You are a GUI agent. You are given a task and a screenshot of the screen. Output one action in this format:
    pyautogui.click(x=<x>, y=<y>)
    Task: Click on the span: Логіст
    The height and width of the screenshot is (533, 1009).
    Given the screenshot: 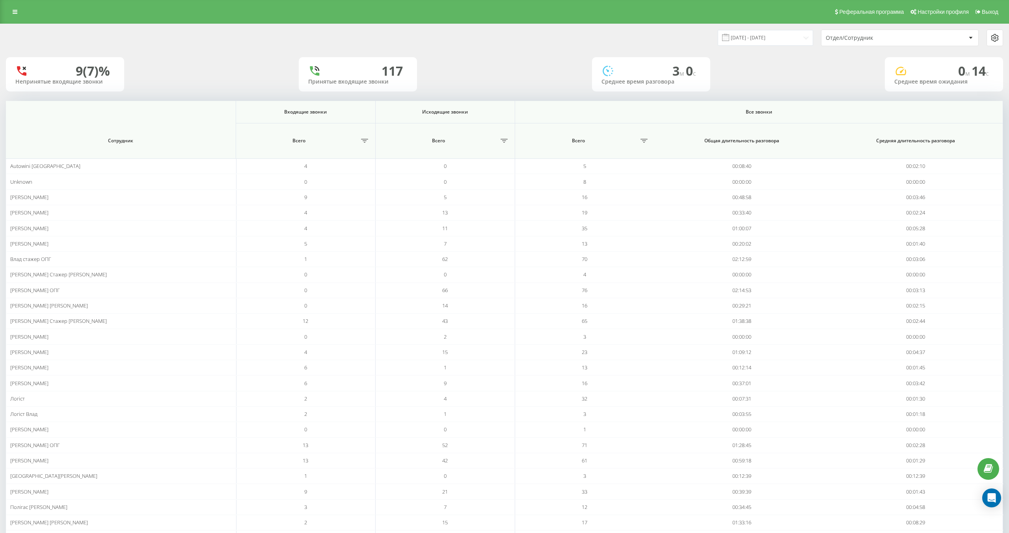 What is the action you would take?
    pyautogui.click(x=17, y=398)
    